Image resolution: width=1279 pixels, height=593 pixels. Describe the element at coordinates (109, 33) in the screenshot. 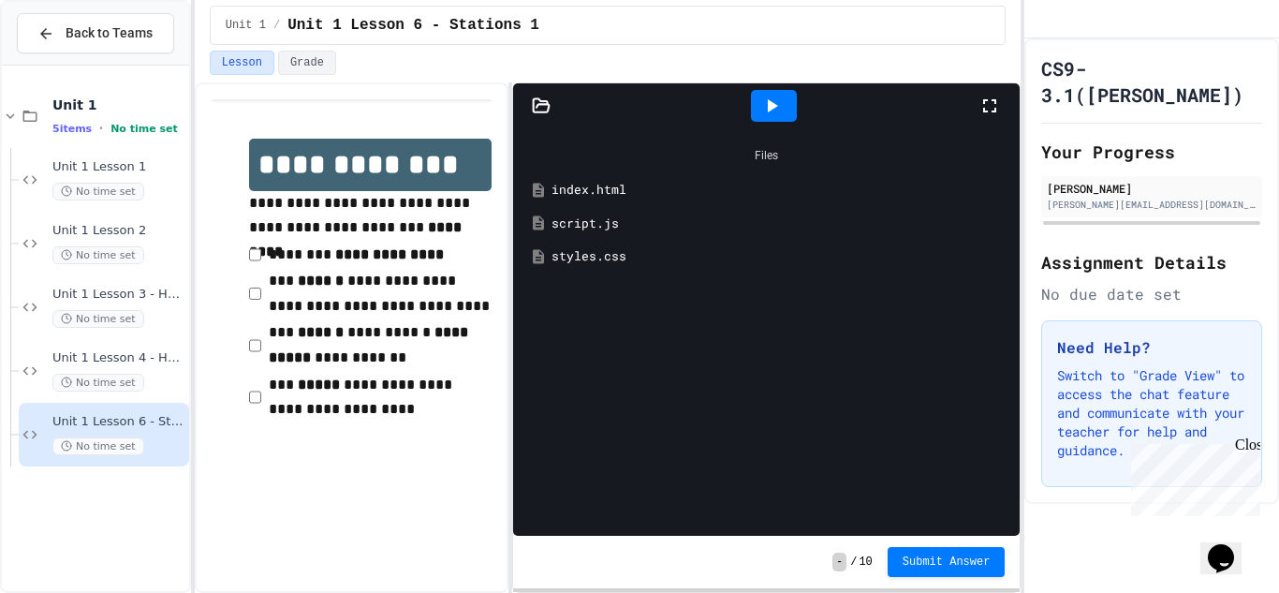

I see `span: Back to Teams` at that location.